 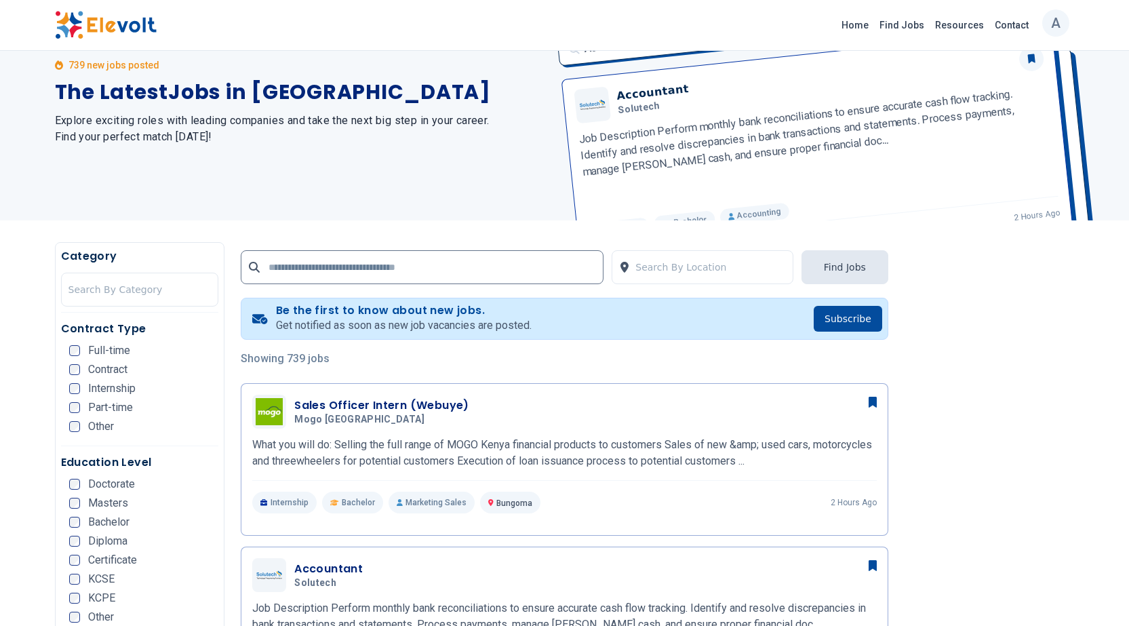 What do you see at coordinates (75, 408) in the screenshot?
I see `input: Part-time` at bounding box center [75, 408].